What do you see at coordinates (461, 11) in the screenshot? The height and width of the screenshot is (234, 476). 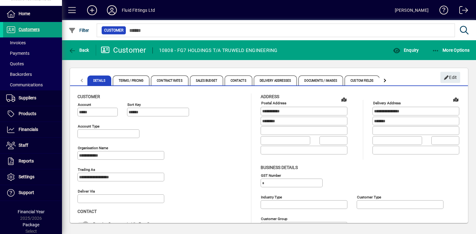 I see `a: Logout` at bounding box center [461, 11].